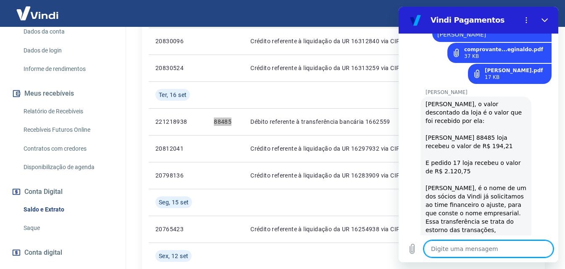  What do you see at coordinates (178, 68) in the screenshot?
I see `p: 20830524` at bounding box center [178, 68].